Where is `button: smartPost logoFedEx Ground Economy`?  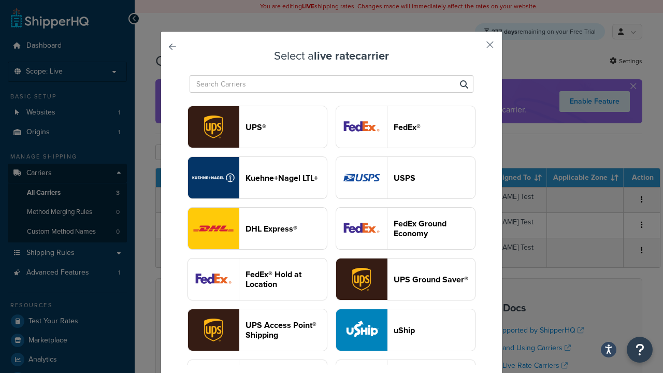
button: smartPost logoFedEx Ground Economy is located at coordinates (405, 228).